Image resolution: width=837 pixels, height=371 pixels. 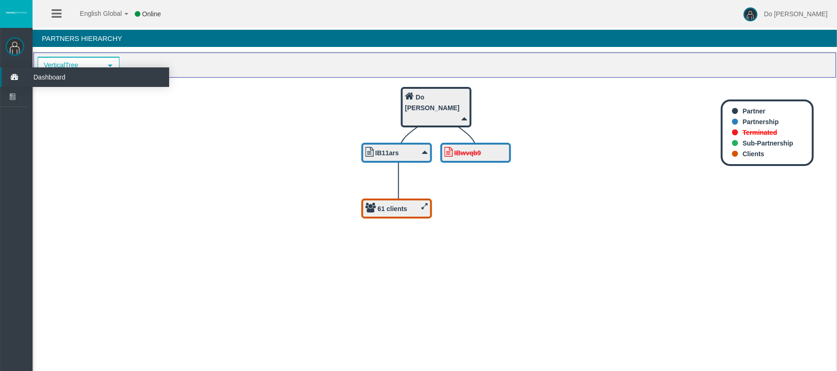 I want to click on b: Clients, so click(x=754, y=154).